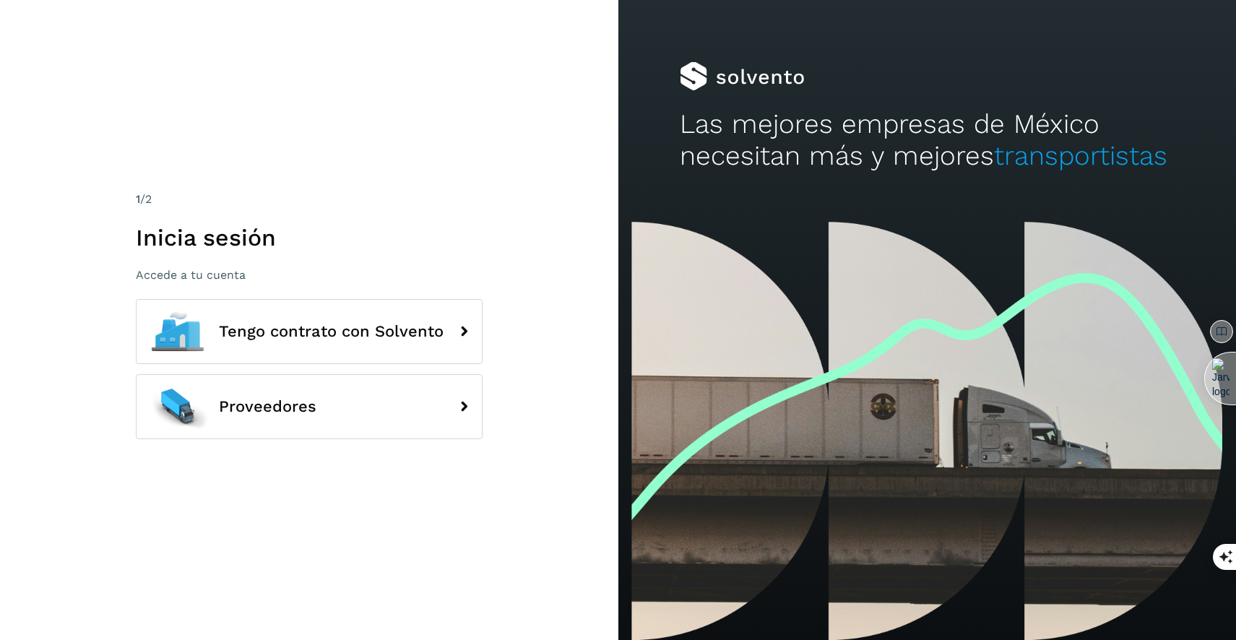 The height and width of the screenshot is (640, 1236). What do you see at coordinates (331, 332) in the screenshot?
I see `span: Tengo contrato con Solvento` at bounding box center [331, 332].